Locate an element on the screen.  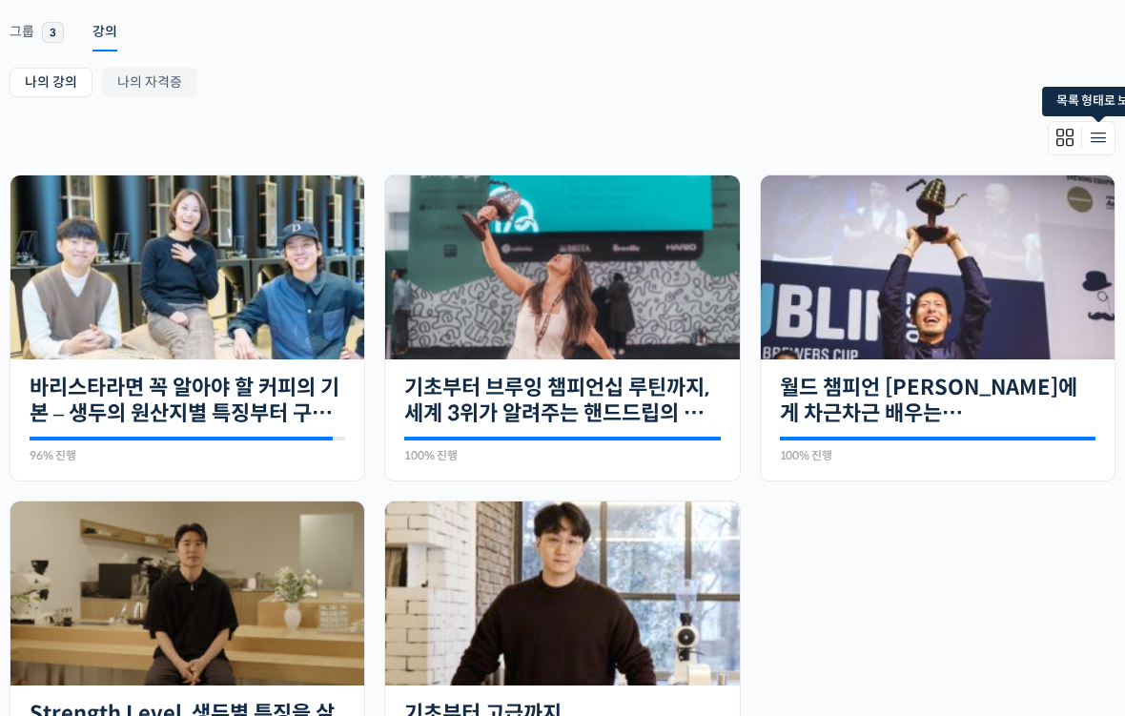
a: 나의 자격증 is located at coordinates (150, 83).